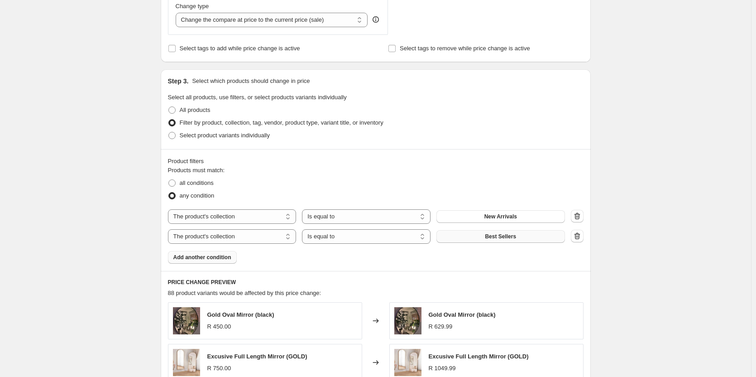 The width and height of the screenshot is (756, 377). Describe the element at coordinates (195, 110) in the screenshot. I see `span: All products` at that location.